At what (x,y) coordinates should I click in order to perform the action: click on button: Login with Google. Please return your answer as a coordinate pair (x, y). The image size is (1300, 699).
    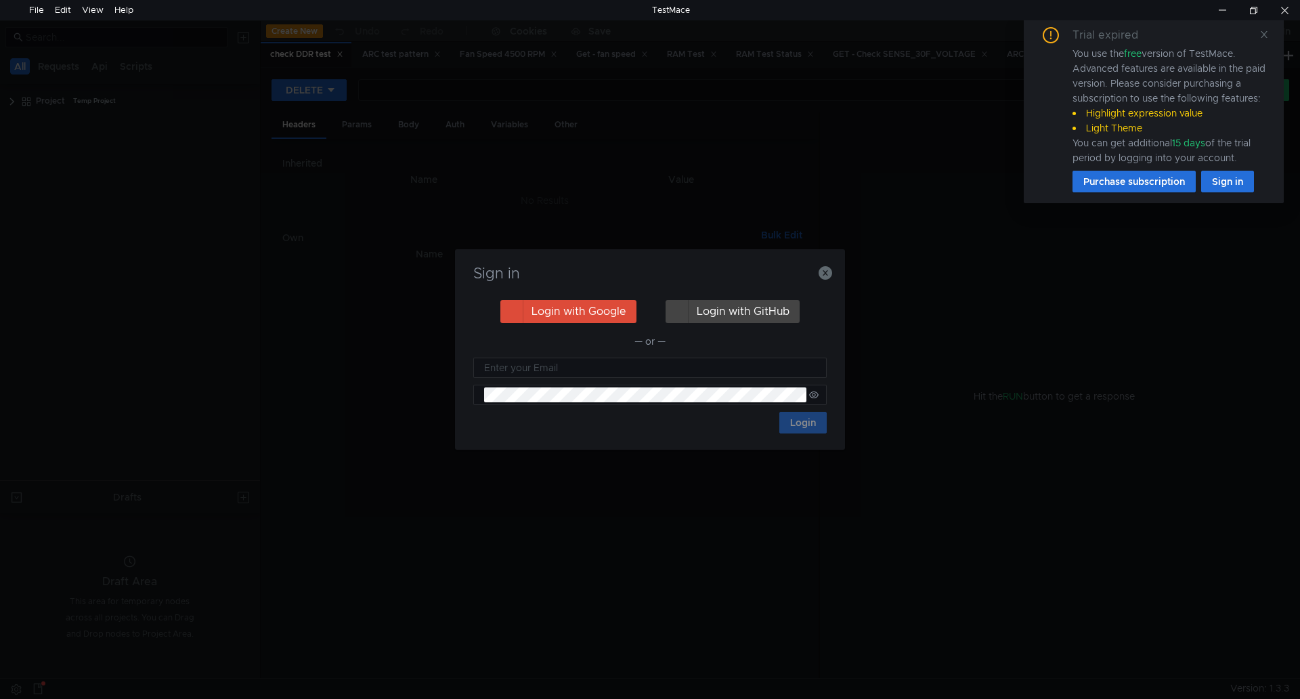
    Looking at the image, I should click on (568, 311).